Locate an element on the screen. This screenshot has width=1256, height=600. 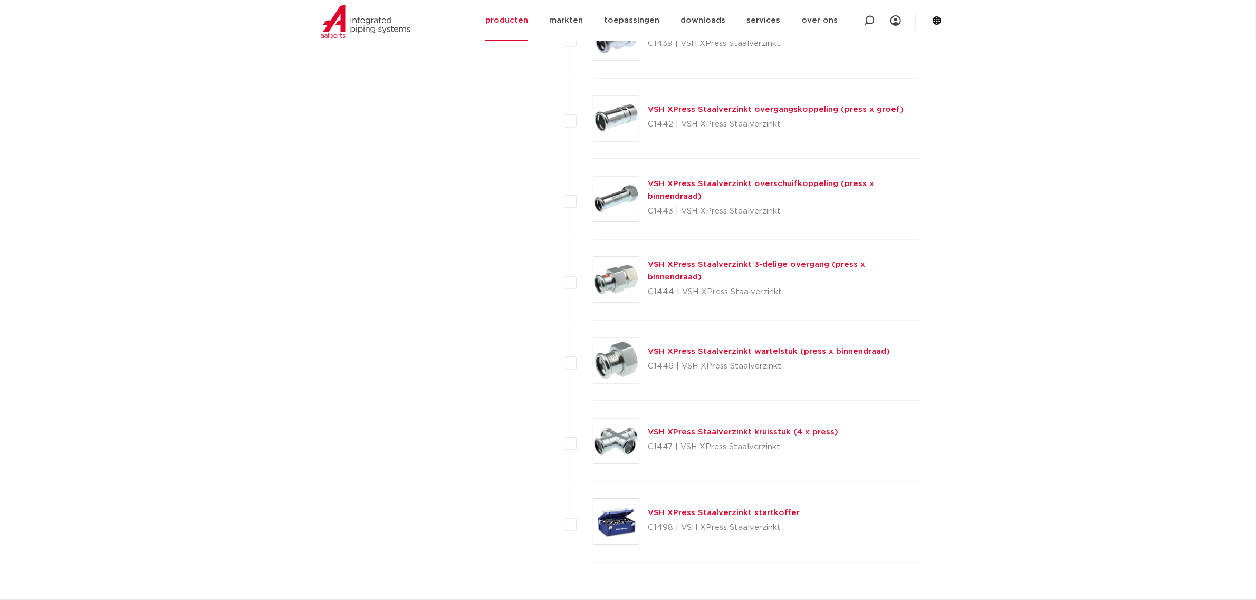
p: C1442 | VSH XPress Staalverzinkt is located at coordinates (776, 125).